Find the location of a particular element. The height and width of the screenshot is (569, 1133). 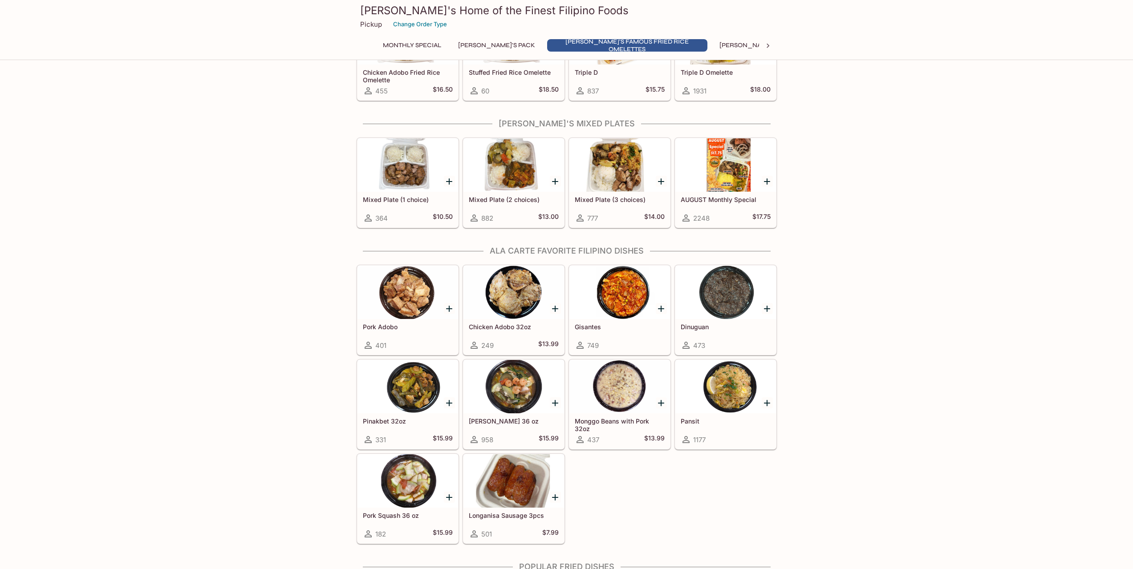

span: 437 is located at coordinates (593, 440).